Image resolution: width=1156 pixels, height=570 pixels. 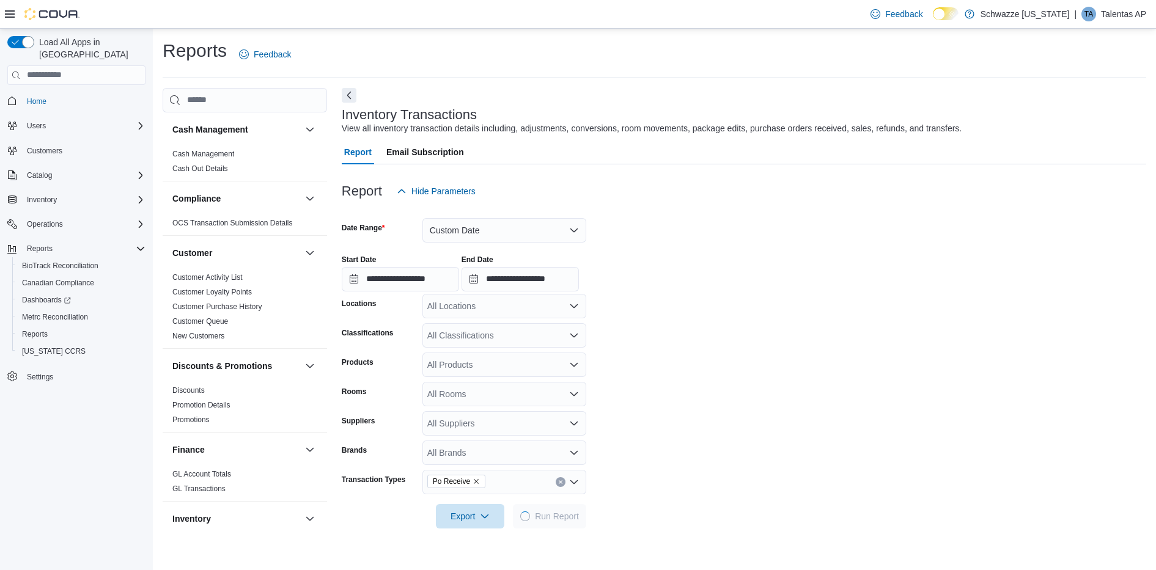 I want to click on label: Classifications, so click(x=367, y=333).